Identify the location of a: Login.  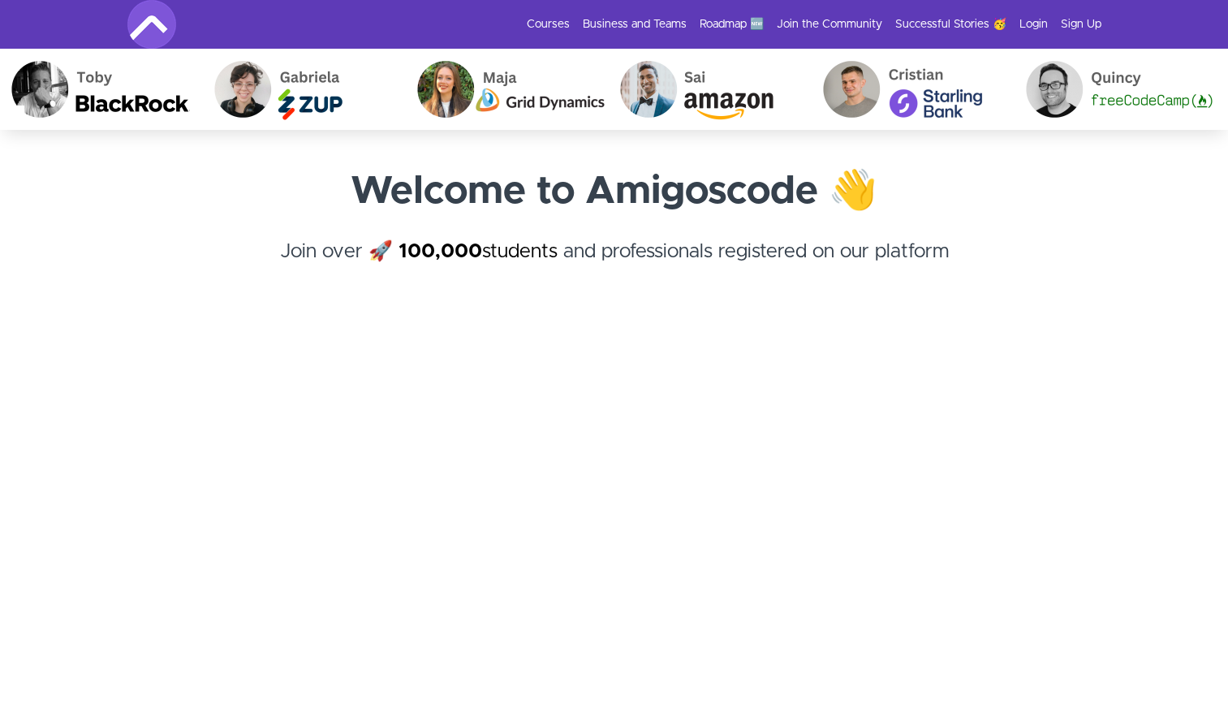
(1034, 24).